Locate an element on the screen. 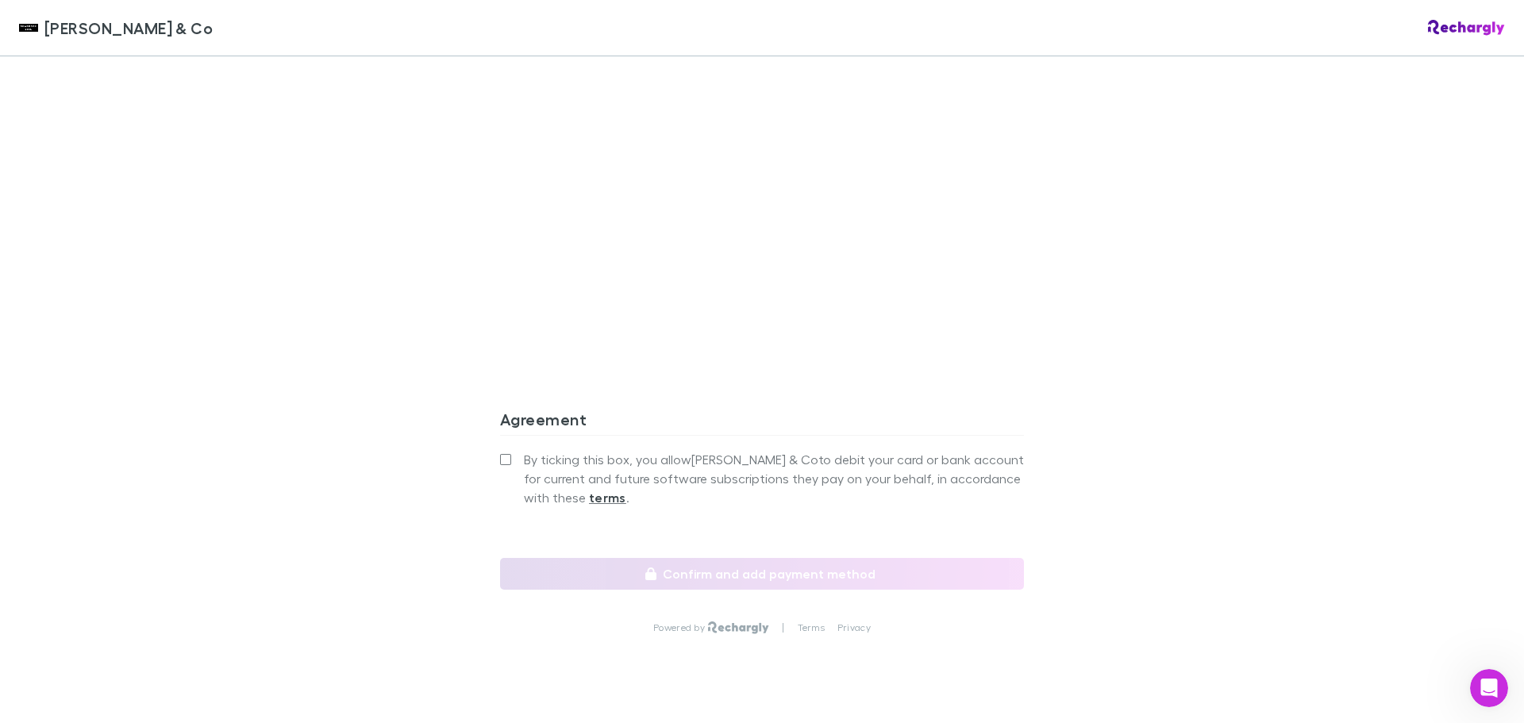 This screenshot has width=1524, height=723. a: Privacy is located at coordinates (854, 628).